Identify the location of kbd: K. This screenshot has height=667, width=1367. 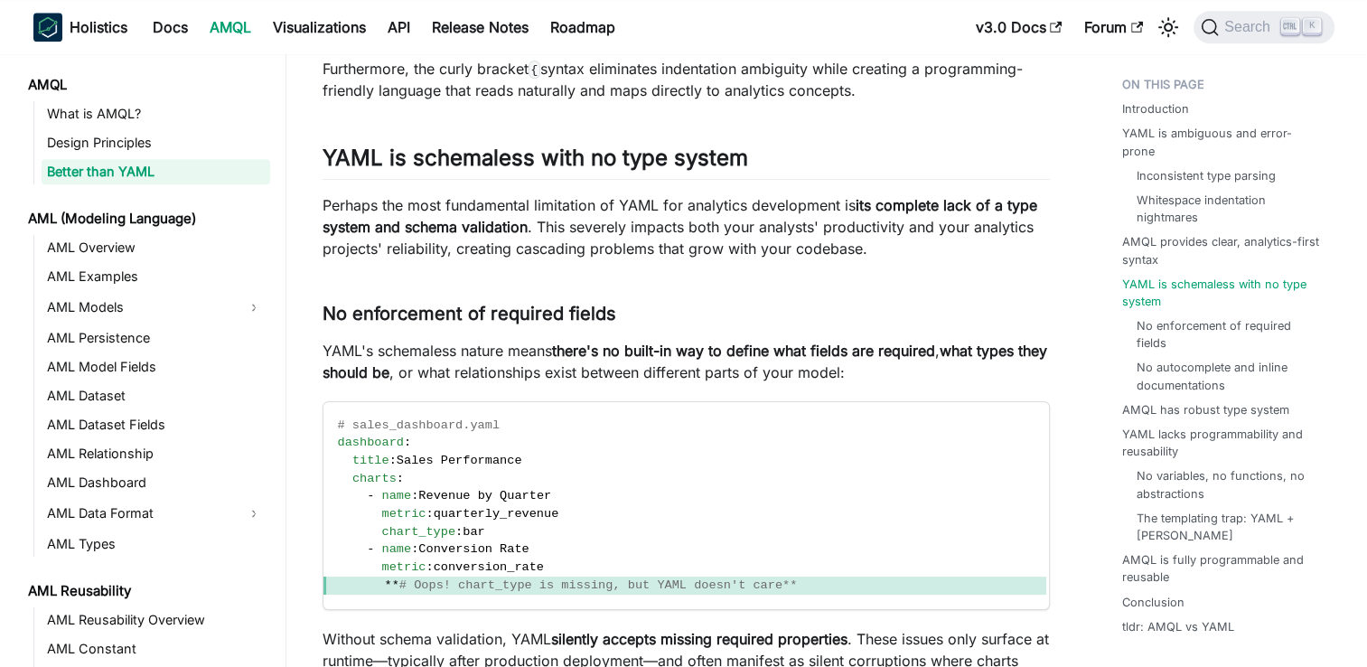
(1312, 26).